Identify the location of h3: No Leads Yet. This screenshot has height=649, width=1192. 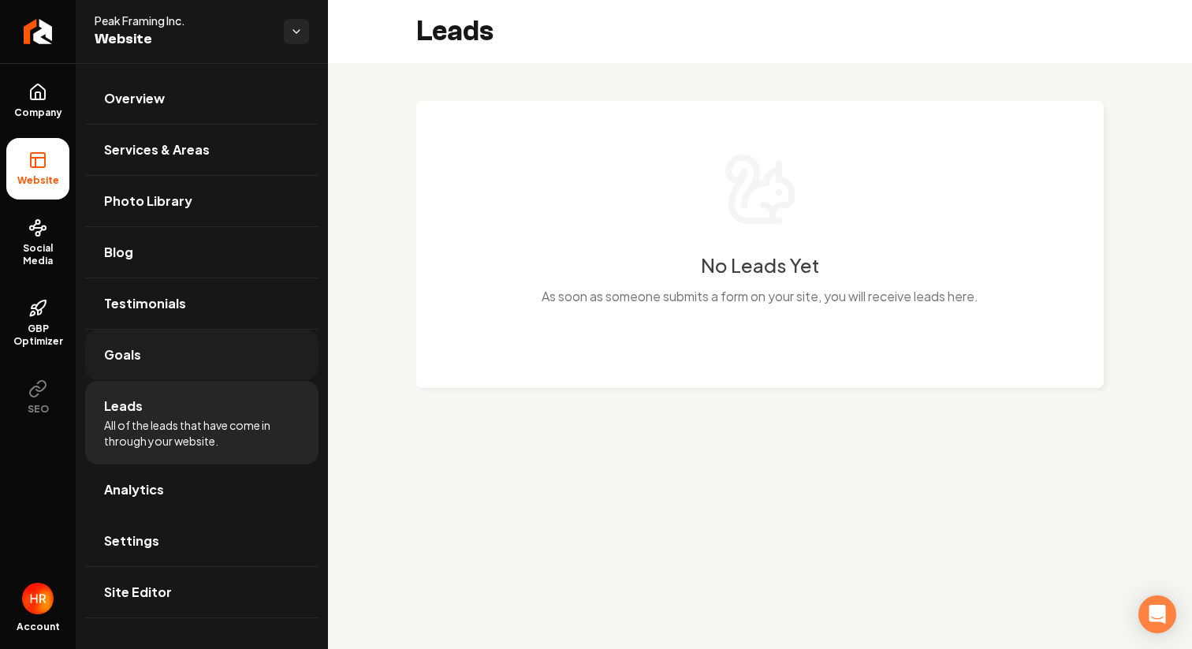
(760, 265).